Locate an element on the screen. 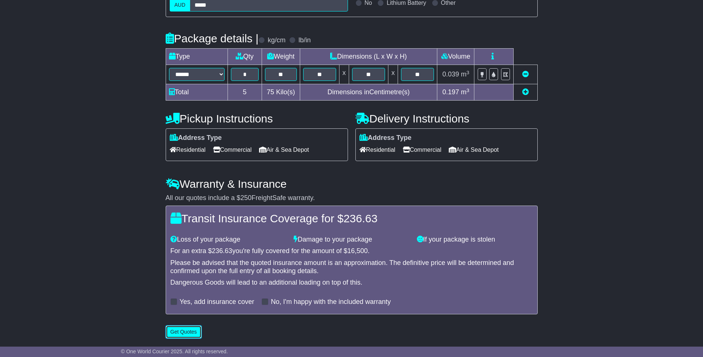  td: 5 is located at coordinates (245, 92).